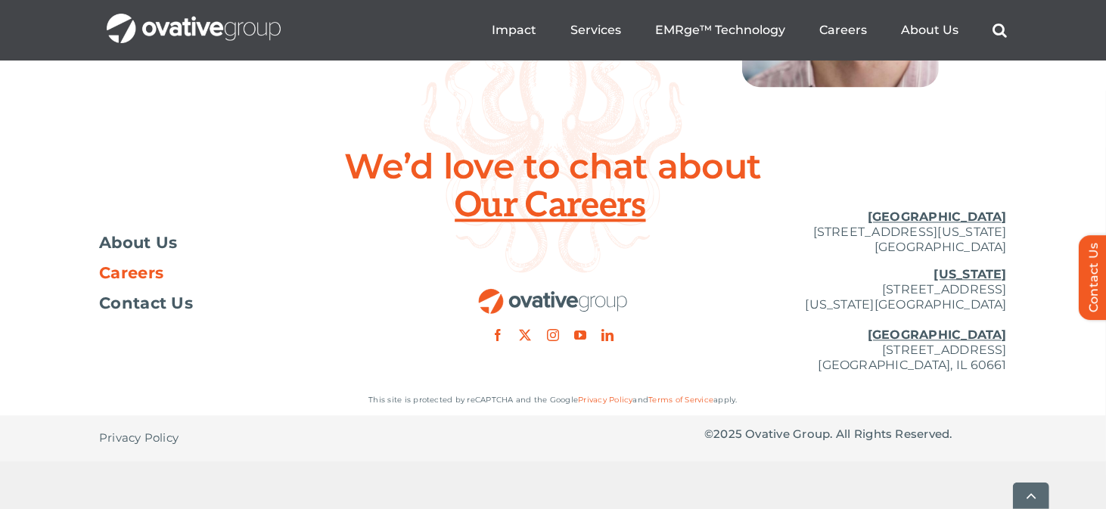 This screenshot has height=509, width=1106. What do you see at coordinates (498, 335) in the screenshot?
I see `a: facebook` at bounding box center [498, 335].